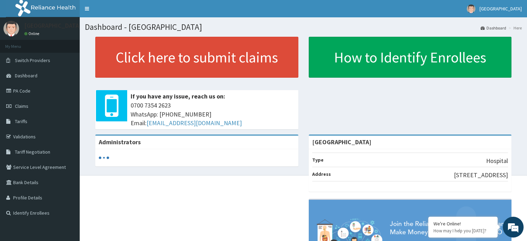 Image resolution: width=527 pixels, height=241 pixels. Describe the element at coordinates (26, 76) in the screenshot. I see `span: Dashboard` at that location.